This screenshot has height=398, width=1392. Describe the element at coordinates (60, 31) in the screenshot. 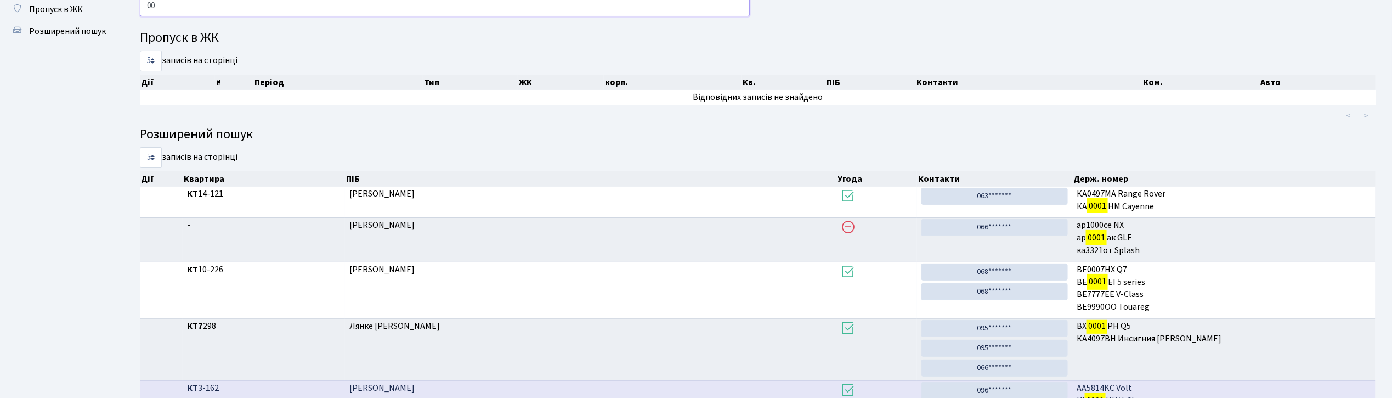

I see `a: Розширений пошук` at that location.